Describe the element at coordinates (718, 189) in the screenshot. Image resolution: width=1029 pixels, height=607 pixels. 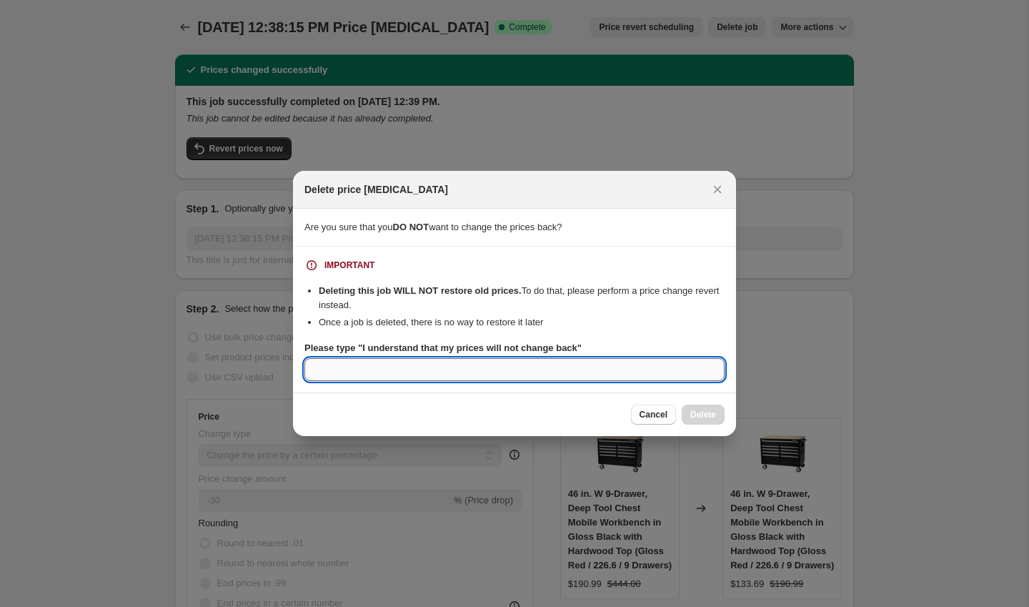
I see `button: Close` at that location.